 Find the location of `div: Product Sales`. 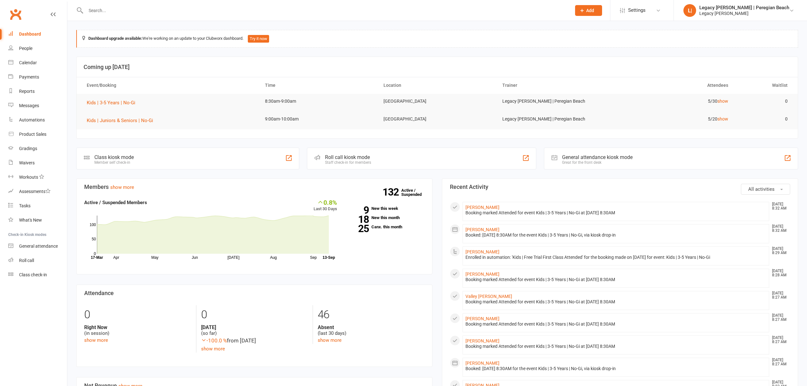

div: Product Sales is located at coordinates (33, 134).